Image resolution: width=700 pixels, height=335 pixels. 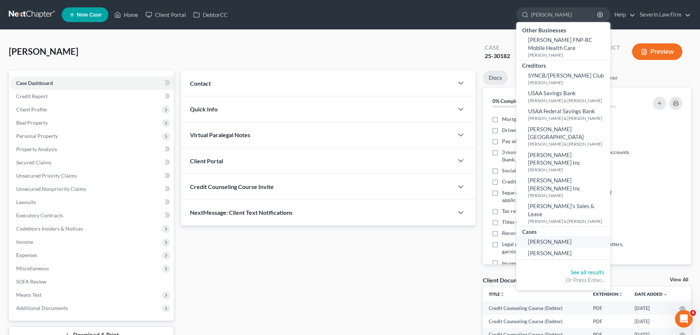 What do you see at coordinates (588, 272) in the screenshot?
I see `a: See all results` at bounding box center [588, 272].